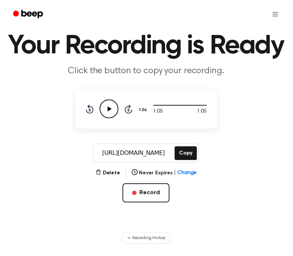  Describe the element at coordinates (186, 153) in the screenshot. I see `button: Copy` at that location.